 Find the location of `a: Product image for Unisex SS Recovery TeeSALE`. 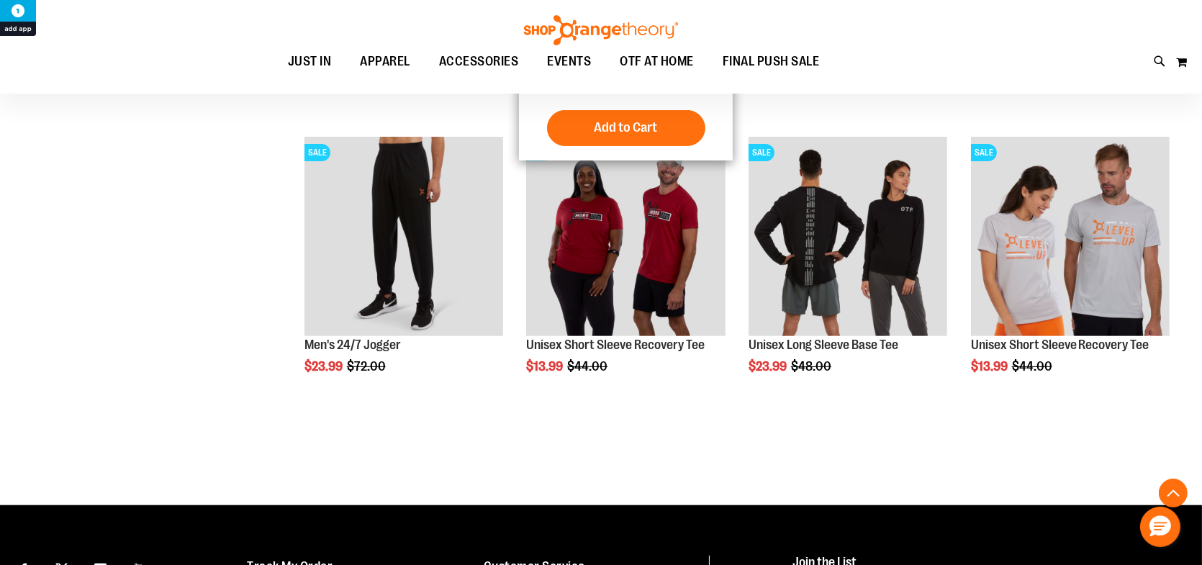

a: Product image for Unisex SS Recovery TeeSALE is located at coordinates (625, 237).